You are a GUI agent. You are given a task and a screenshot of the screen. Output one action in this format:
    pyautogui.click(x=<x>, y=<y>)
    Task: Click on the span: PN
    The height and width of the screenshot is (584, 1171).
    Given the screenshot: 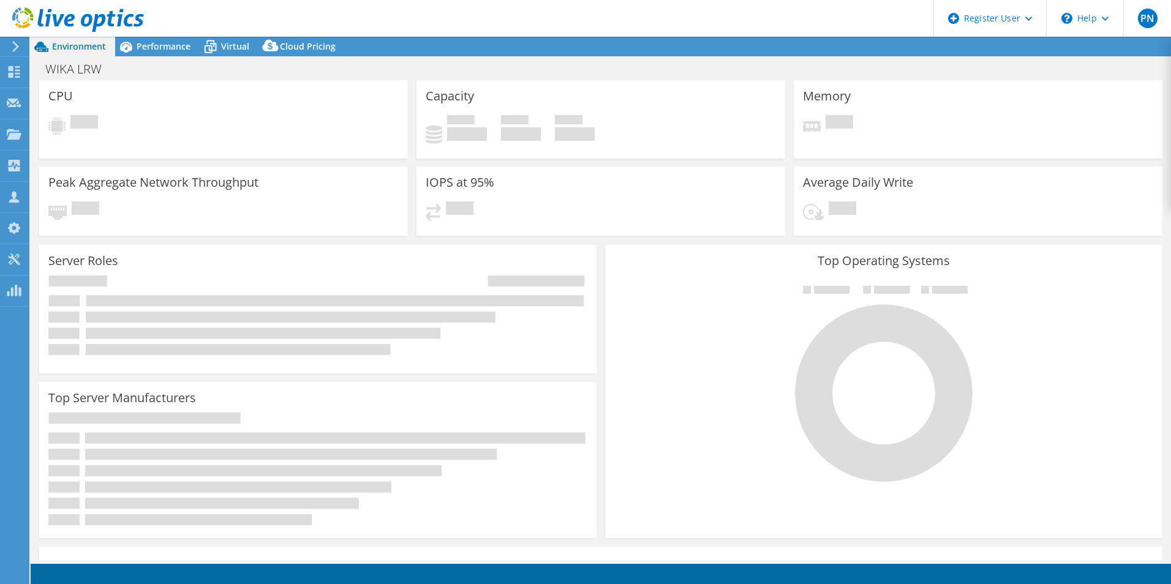 What is the action you would take?
    pyautogui.click(x=1148, y=18)
    